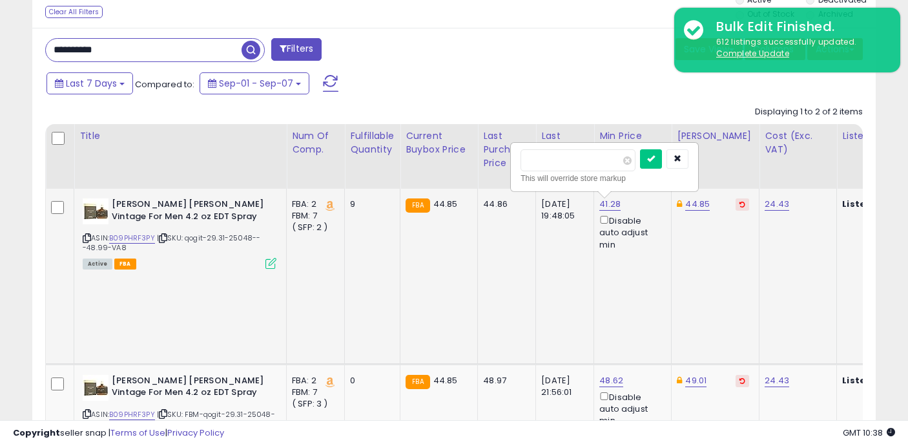 Image resolution: width=908 pixels, height=446 pixels. What do you see at coordinates (313, 404) in the screenshot?
I see `div: ( SFP: 3 )` at bounding box center [313, 404].